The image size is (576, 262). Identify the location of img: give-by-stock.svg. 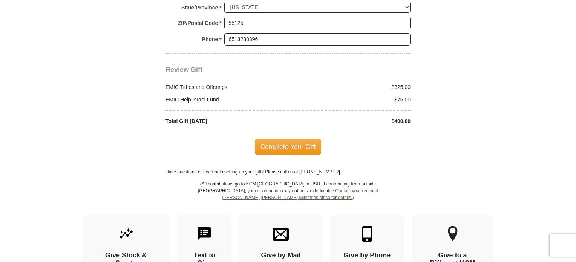
(126, 234).